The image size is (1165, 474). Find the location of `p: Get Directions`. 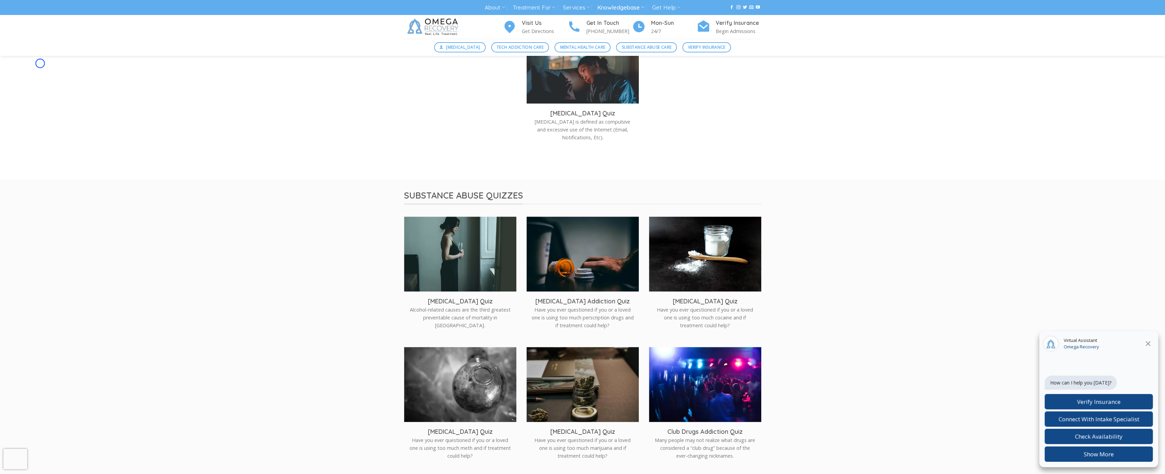

p: Get Directions is located at coordinates (545, 31).